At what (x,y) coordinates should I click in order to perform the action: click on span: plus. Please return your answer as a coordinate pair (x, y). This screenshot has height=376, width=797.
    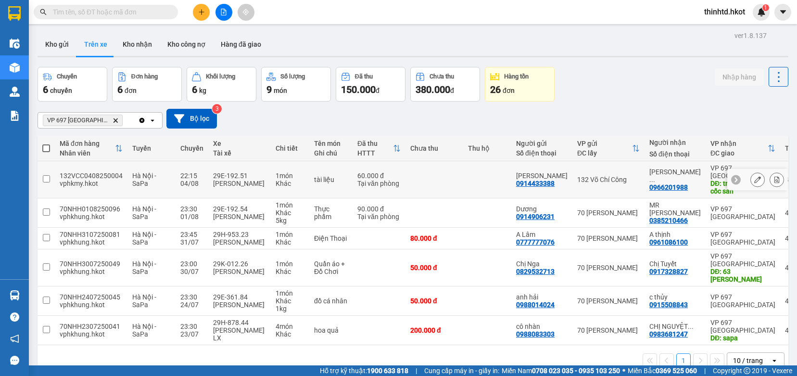
    Looking at the image, I should click on (202, 12).